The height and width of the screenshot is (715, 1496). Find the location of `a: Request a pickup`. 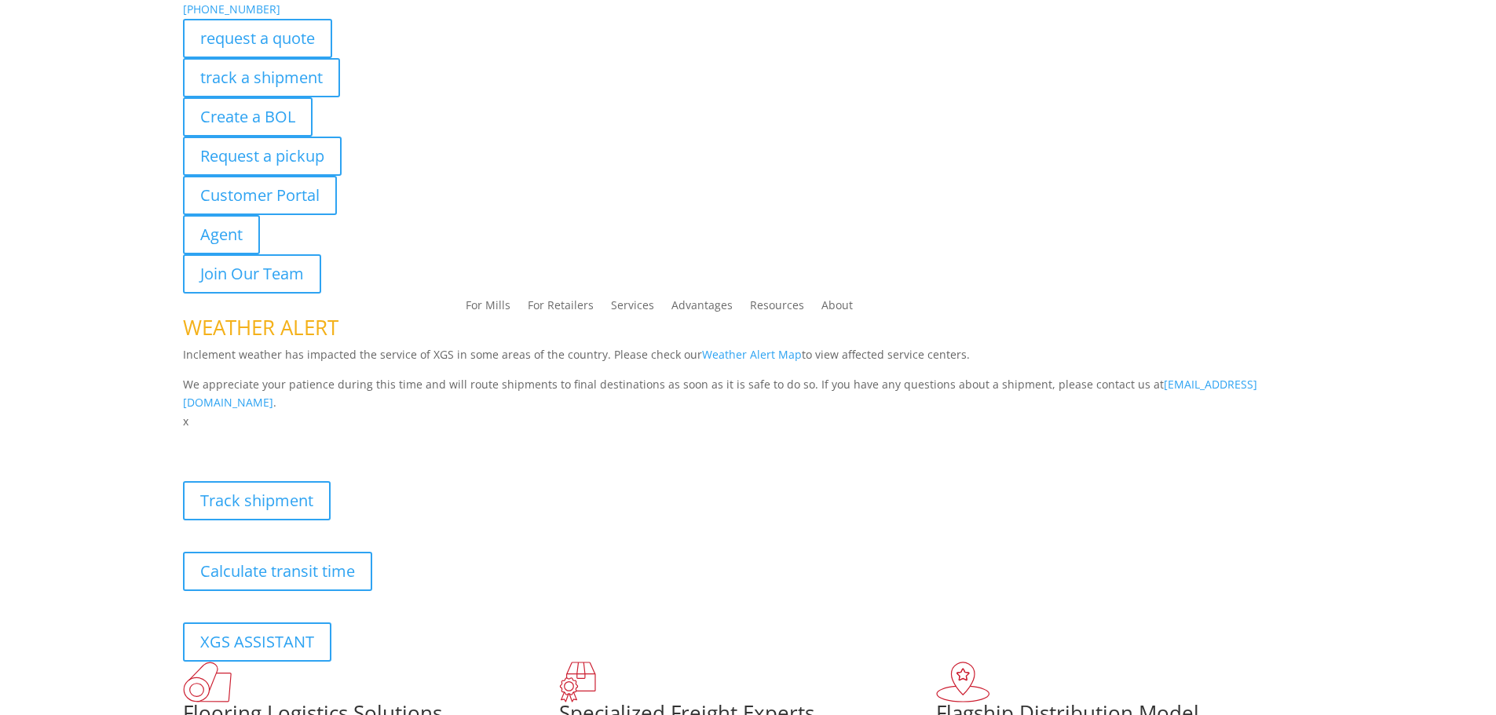

a: Request a pickup is located at coordinates (262, 156).